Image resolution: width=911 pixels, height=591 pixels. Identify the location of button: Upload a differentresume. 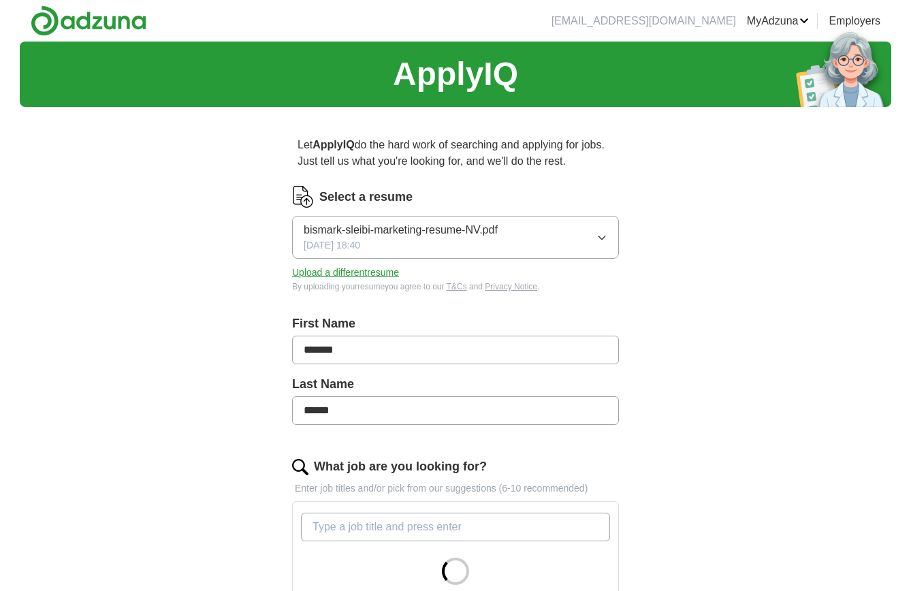
(345, 272).